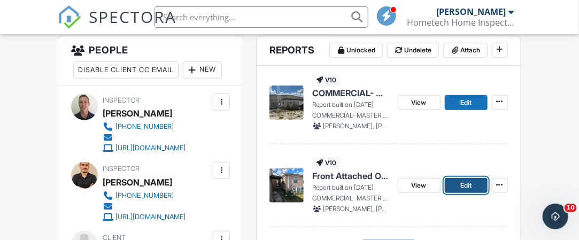 This screenshot has width=579, height=240. I want to click on span: 10, so click(570, 208).